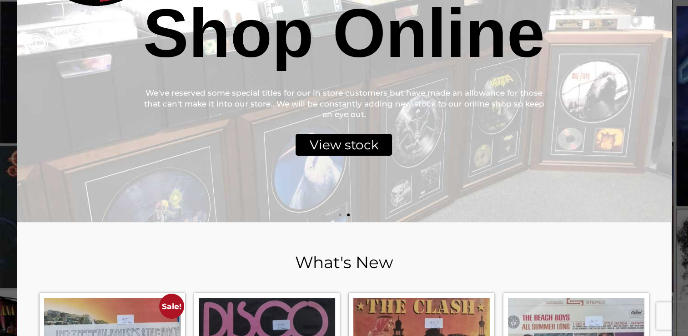 This screenshot has height=336, width=688. Describe the element at coordinates (172, 306) in the screenshot. I see `span: Sale!` at that location.